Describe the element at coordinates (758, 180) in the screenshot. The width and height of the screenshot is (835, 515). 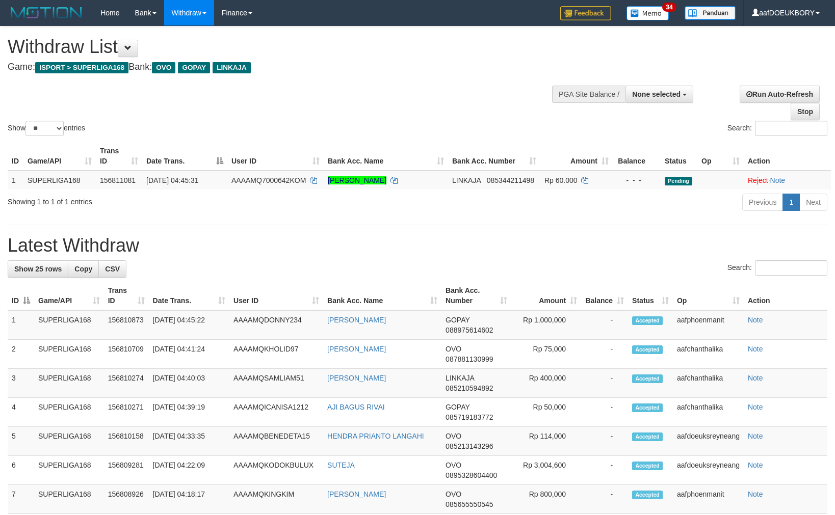
I see `a: Reject` at that location.